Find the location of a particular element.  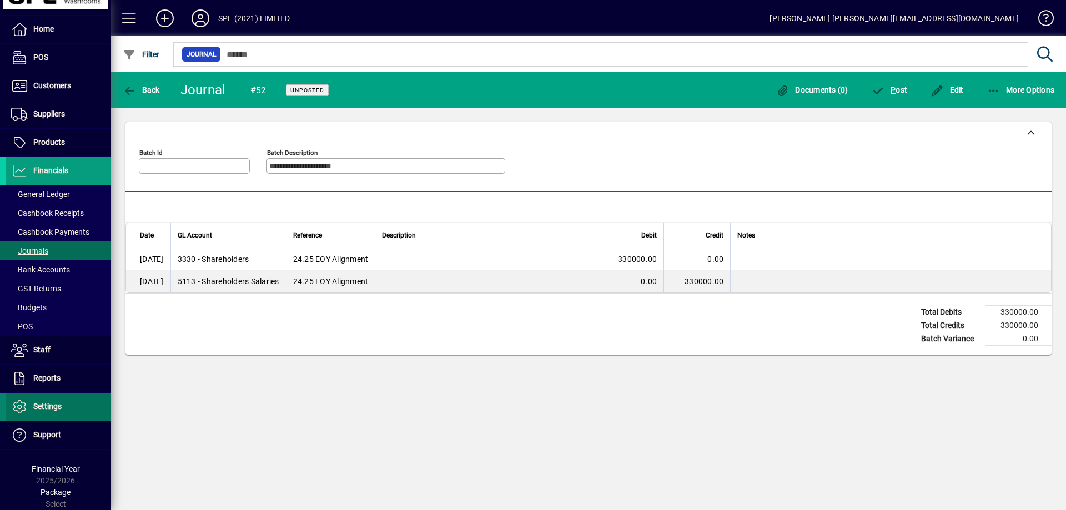

button: Profile is located at coordinates (200, 18).